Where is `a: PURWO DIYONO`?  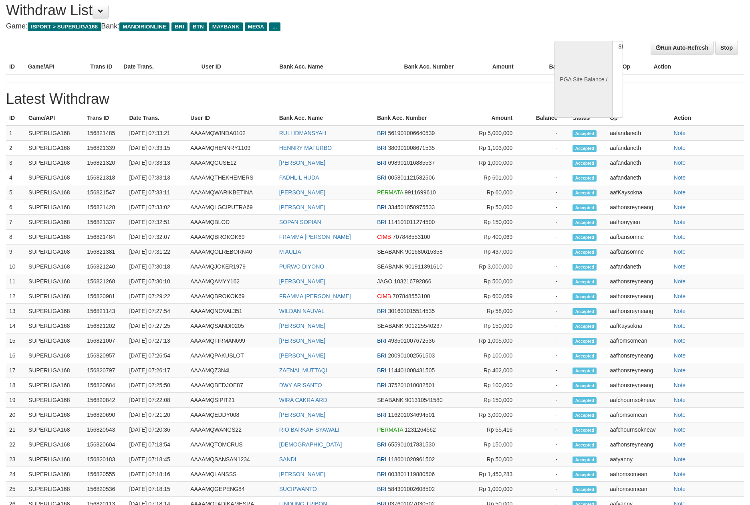
a: PURWO DIYONO is located at coordinates (302, 267).